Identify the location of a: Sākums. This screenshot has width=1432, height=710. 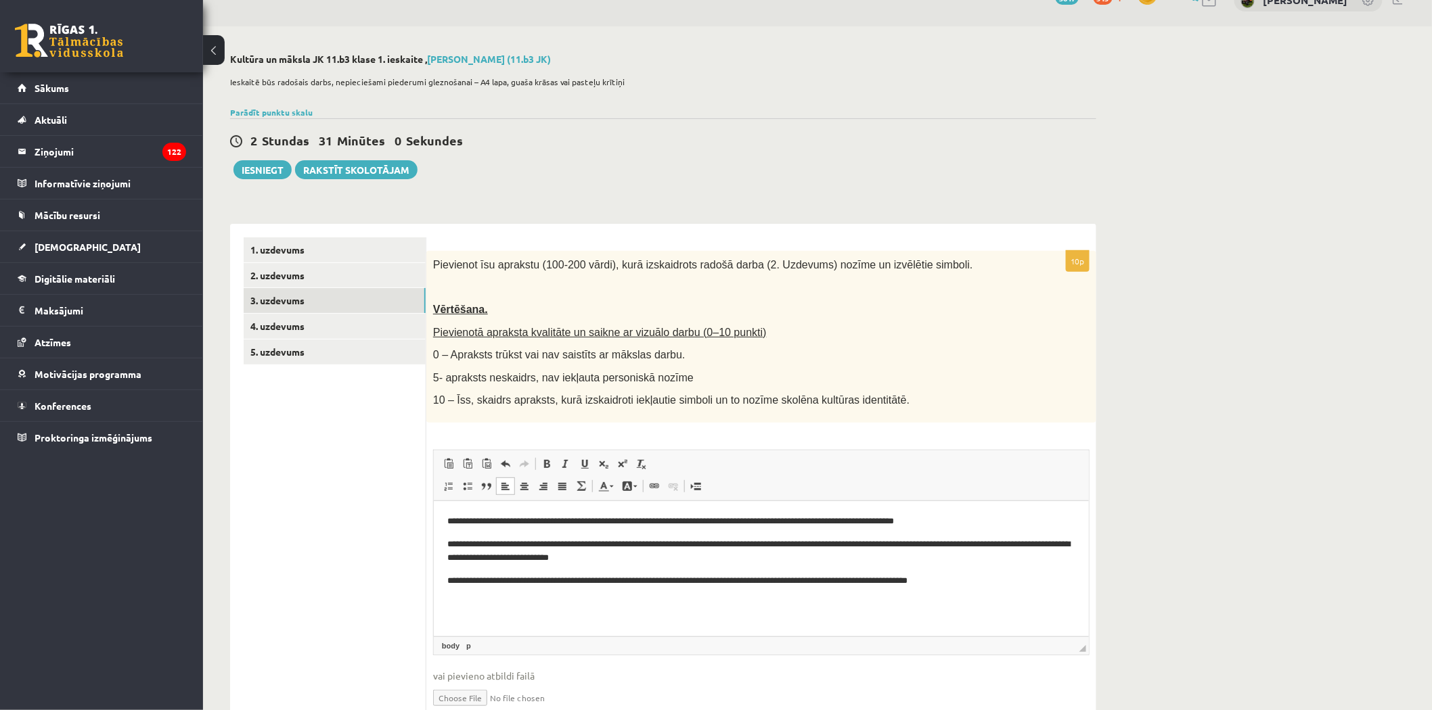
(101, 88).